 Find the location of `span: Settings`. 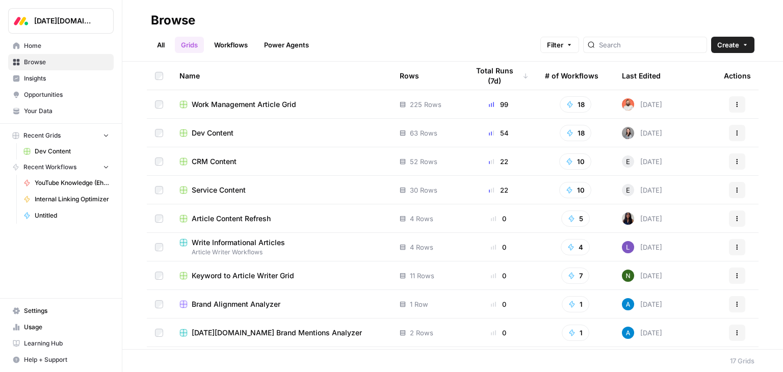

span: Settings is located at coordinates (66, 311).